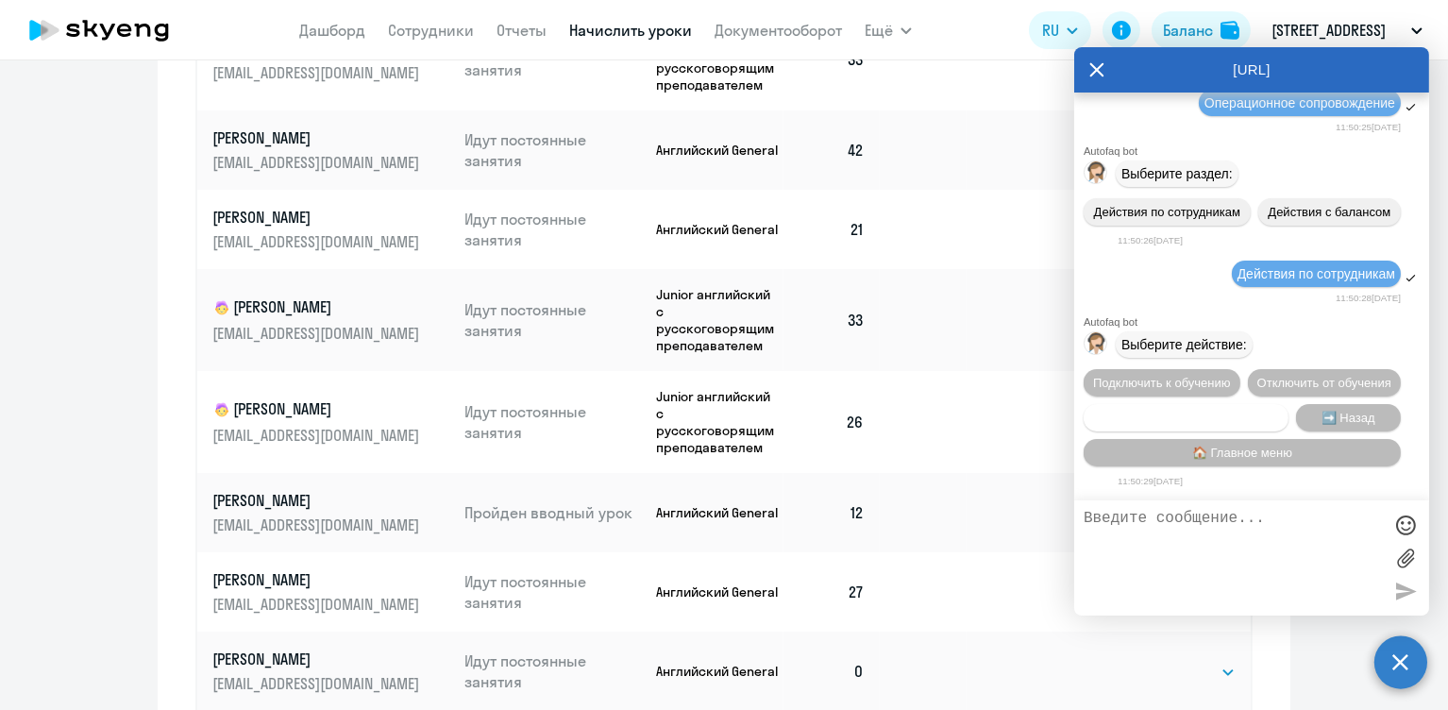  I want to click on button: Сотруднику нужна помощь, so click(1186, 417).